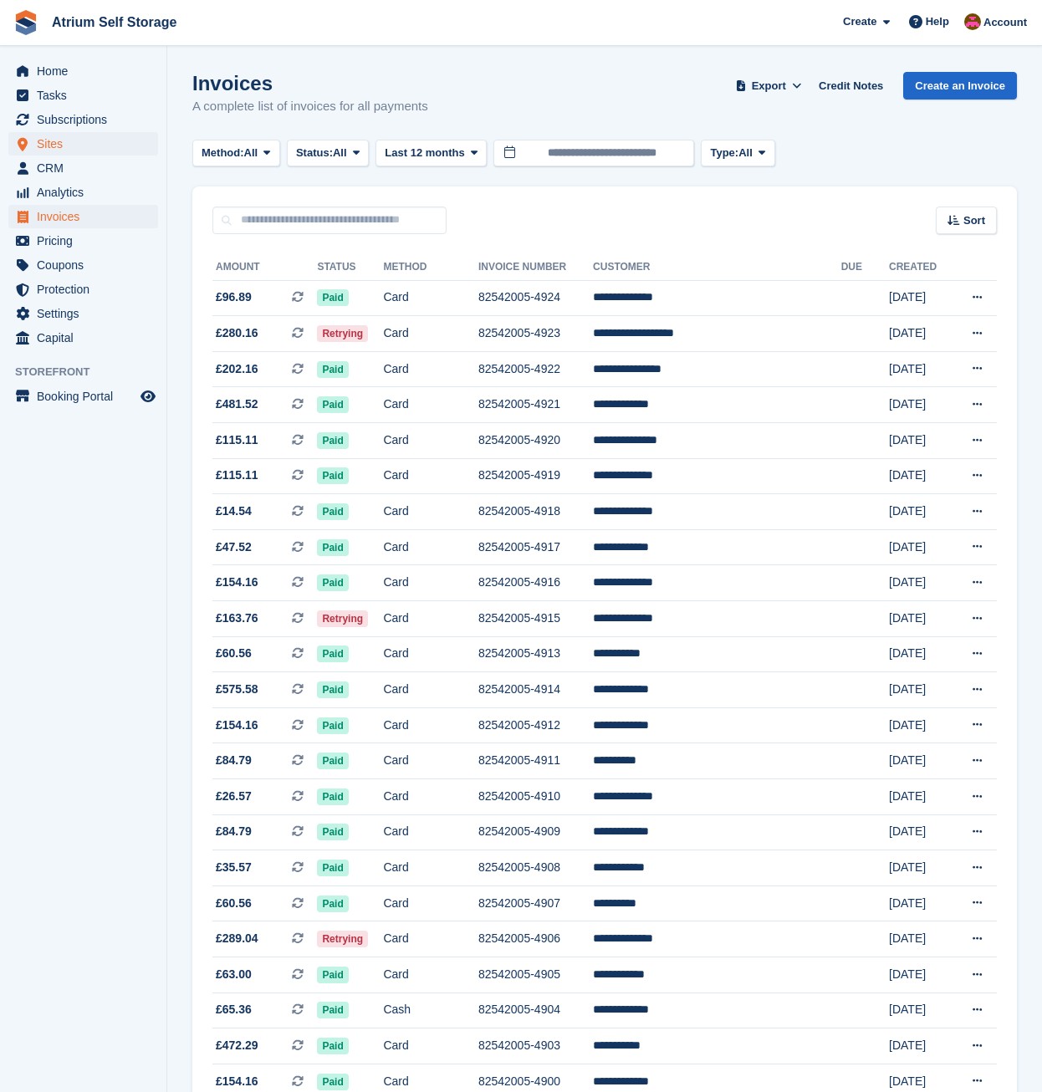  Describe the element at coordinates (87, 192) in the screenshot. I see `span: Analytics` at that location.